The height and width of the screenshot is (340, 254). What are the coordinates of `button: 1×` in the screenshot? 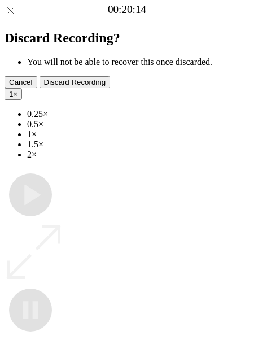 It's located at (13, 94).